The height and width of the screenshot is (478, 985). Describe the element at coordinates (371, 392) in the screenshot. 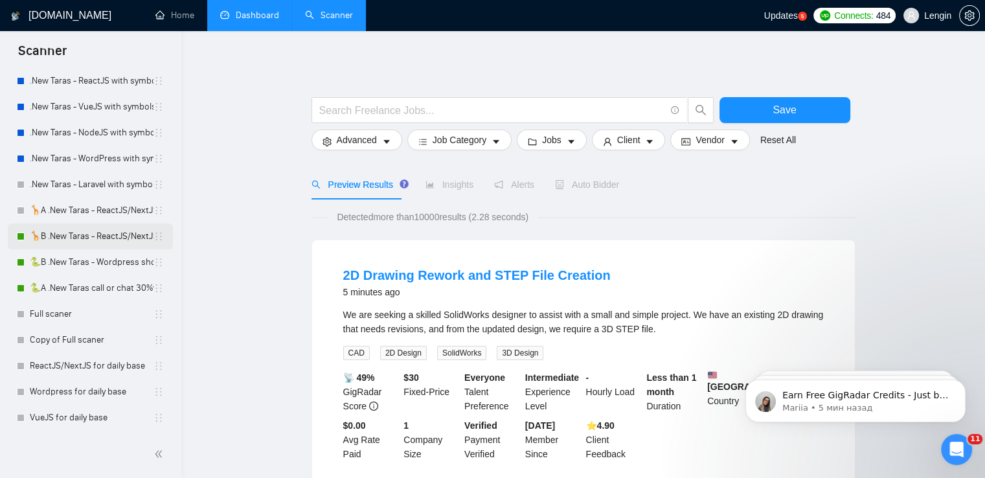

I see `div: GigRadar Score` at that location.